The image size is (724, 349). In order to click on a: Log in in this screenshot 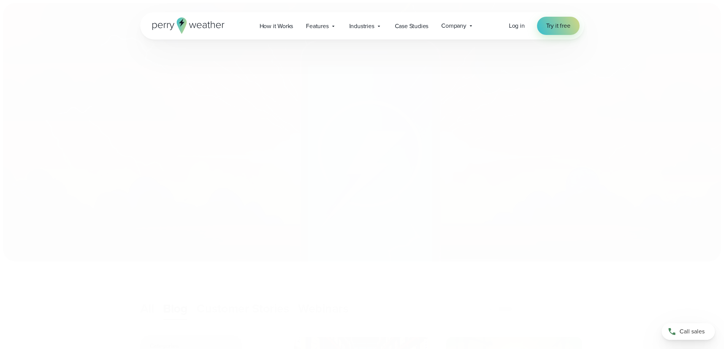, I will do `click(517, 26)`.